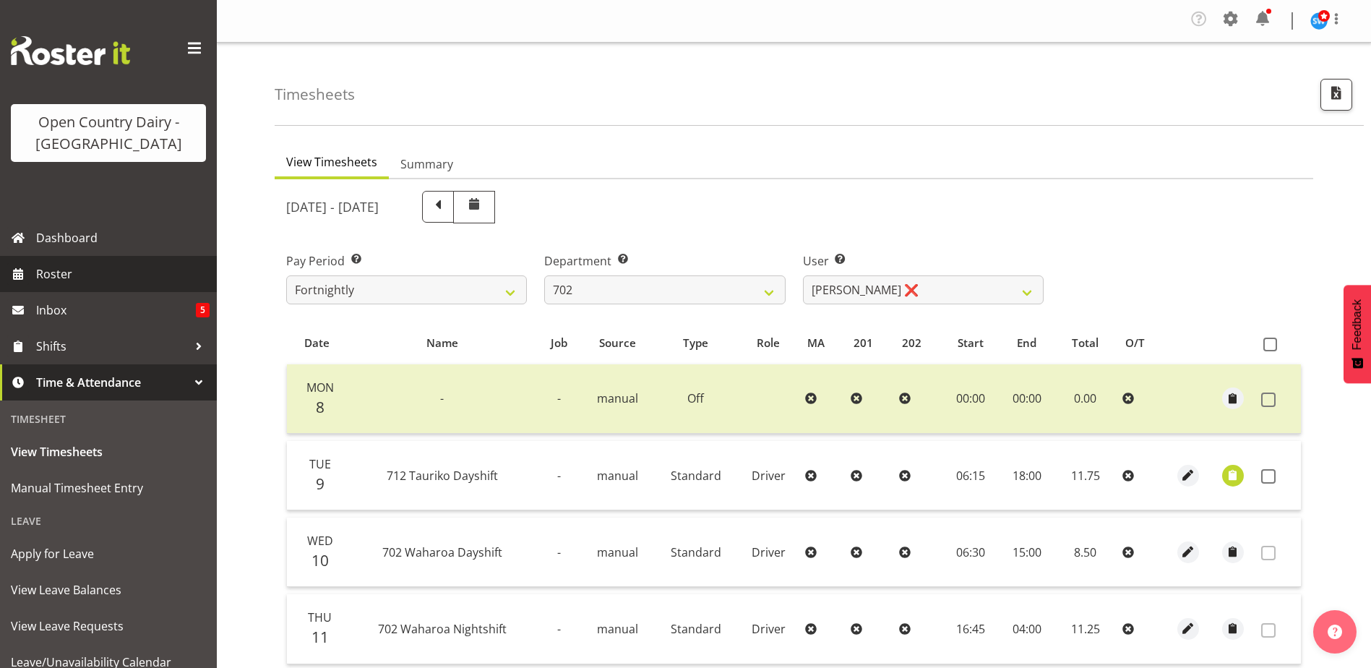  Describe the element at coordinates (442, 552) in the screenshot. I see `span: 702 Waharoa Dayshift` at that location.